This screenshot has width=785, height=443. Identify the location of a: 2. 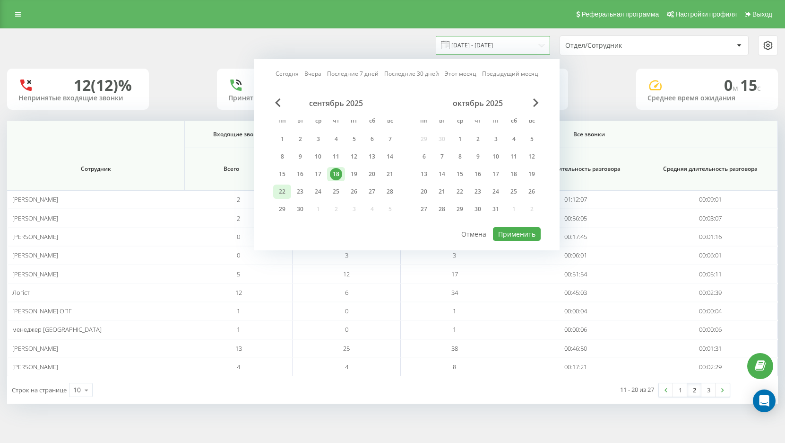
(695, 390).